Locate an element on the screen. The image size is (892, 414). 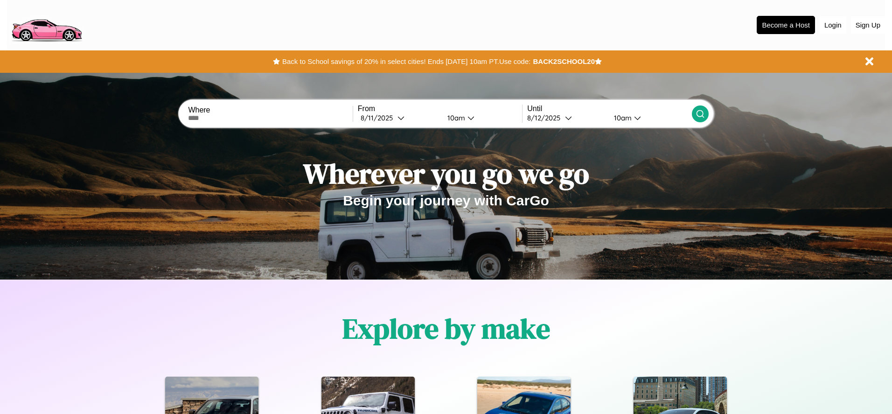
img: logo is located at coordinates (46, 24).